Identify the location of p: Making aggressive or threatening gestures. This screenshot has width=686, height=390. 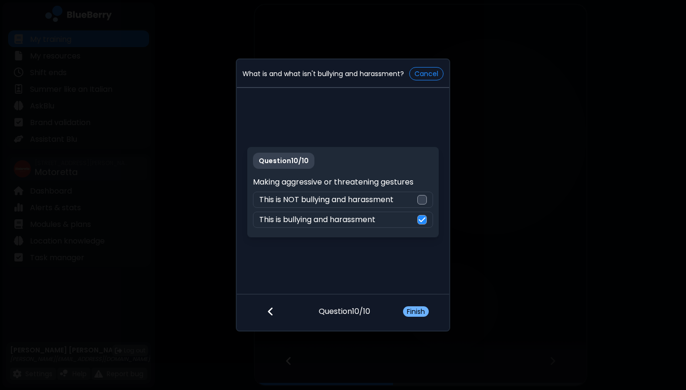
(342, 182).